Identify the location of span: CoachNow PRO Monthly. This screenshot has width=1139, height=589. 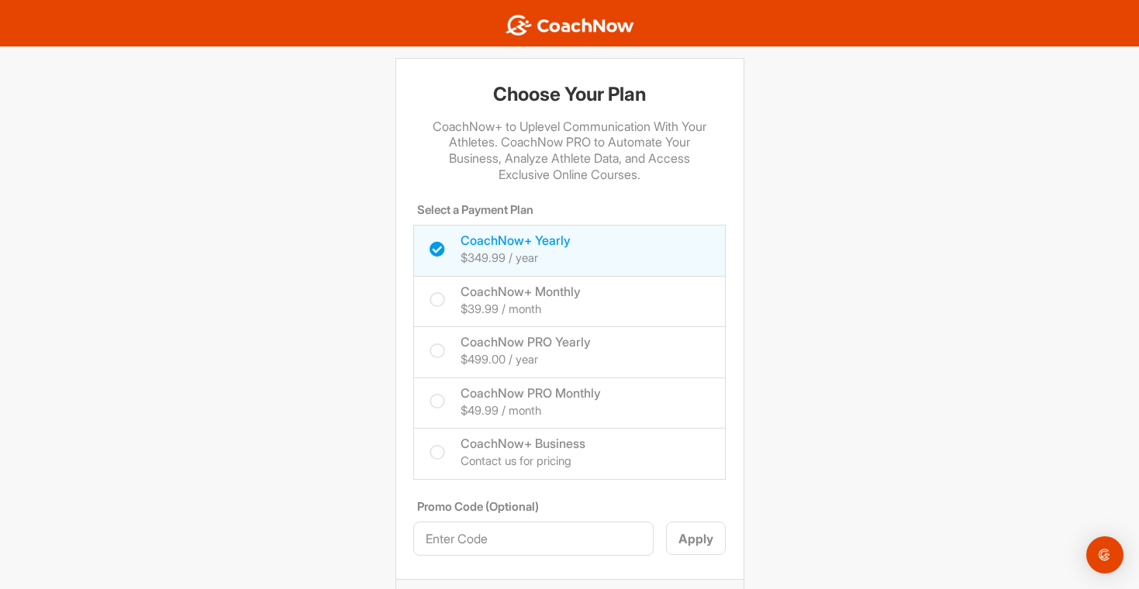
(530, 393).